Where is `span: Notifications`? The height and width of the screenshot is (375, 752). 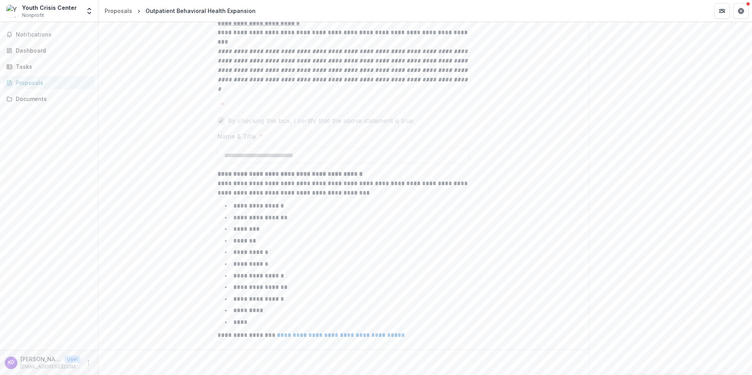 span: Notifications is located at coordinates (54, 35).